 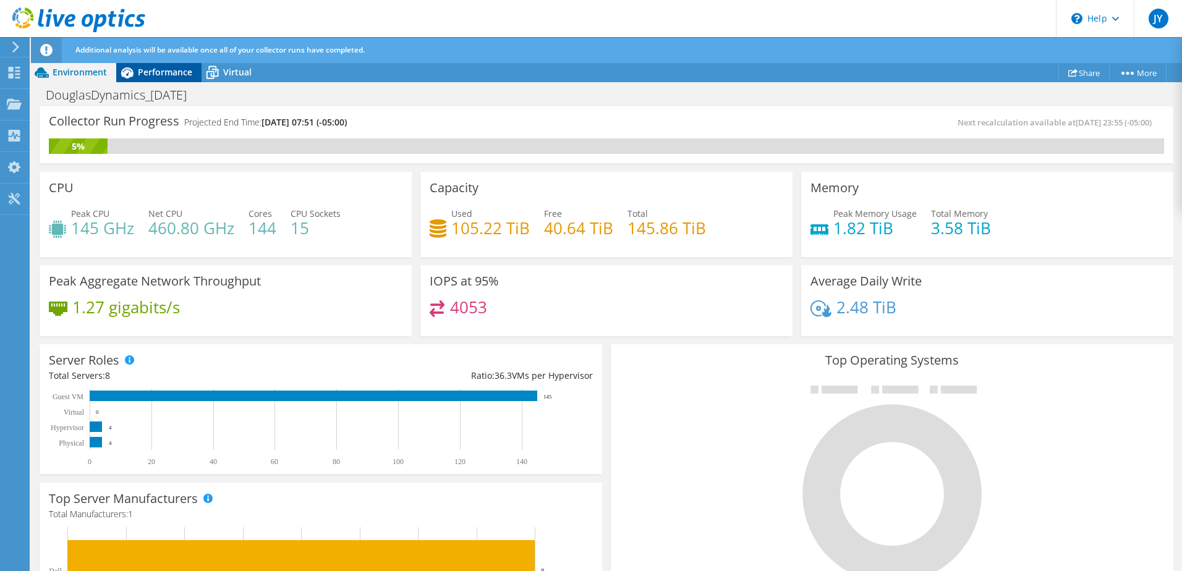 I want to click on h4: 1.82 TiB, so click(x=875, y=228).